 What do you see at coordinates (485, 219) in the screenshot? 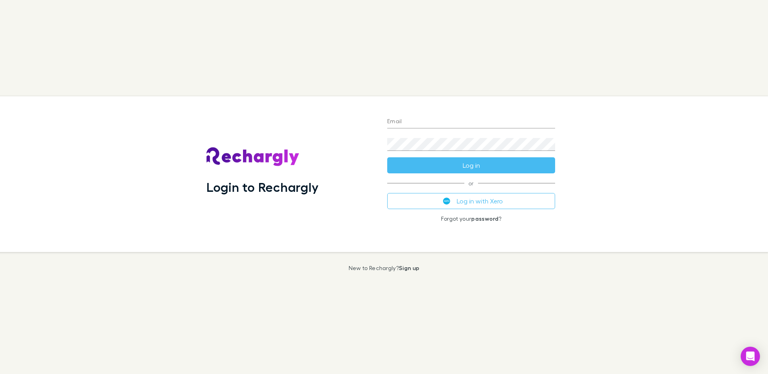
I see `a: password` at bounding box center [485, 219].